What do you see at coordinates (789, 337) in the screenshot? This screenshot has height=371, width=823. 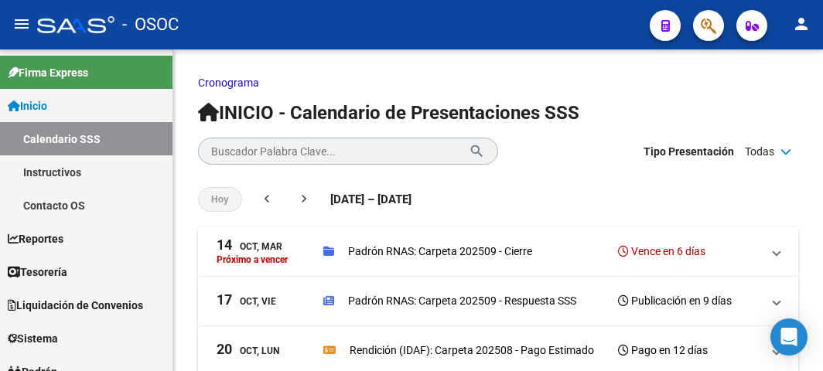 I see `div: Open Intercom Messenger` at bounding box center [789, 337].